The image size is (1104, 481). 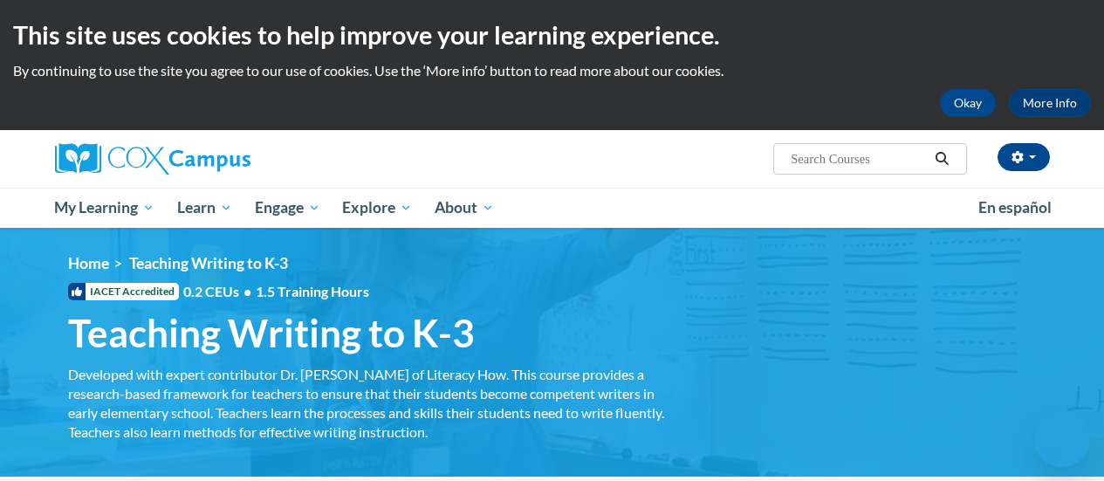 What do you see at coordinates (88, 263) in the screenshot?
I see `a: Home` at bounding box center [88, 263].